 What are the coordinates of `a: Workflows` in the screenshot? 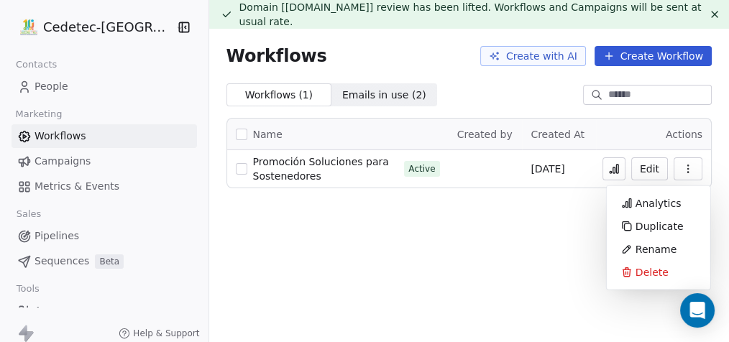 It's located at (104, 136).